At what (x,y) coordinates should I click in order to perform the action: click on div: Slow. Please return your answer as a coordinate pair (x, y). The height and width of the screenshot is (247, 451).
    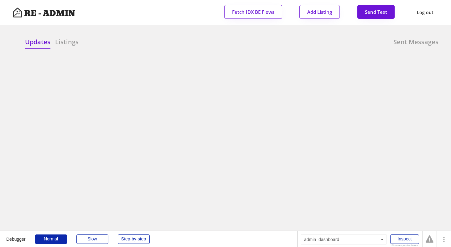
    Looking at the image, I should click on (92, 239).